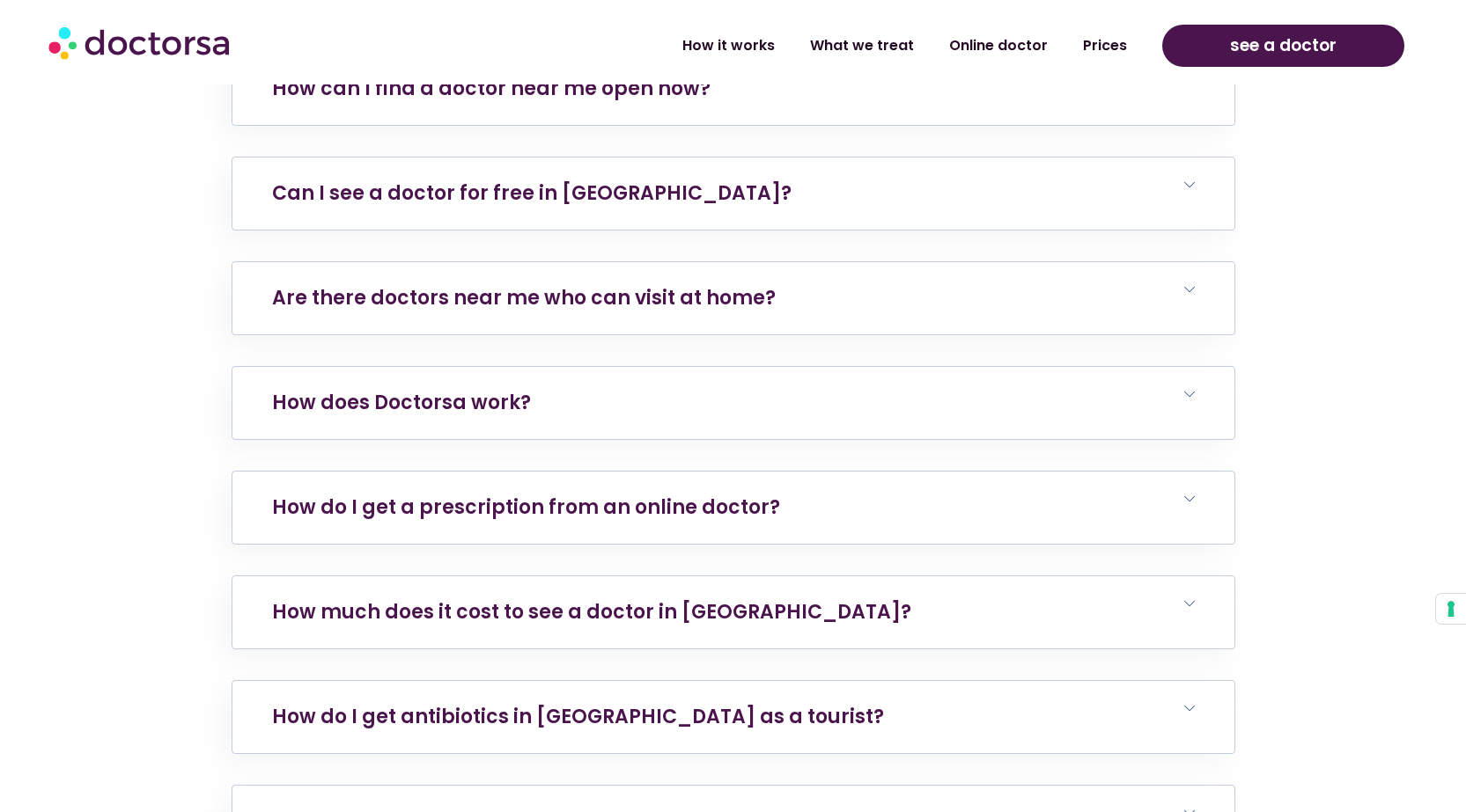  Describe the element at coordinates (764, 46) in the screenshot. I see `nav: Menu` at that location.